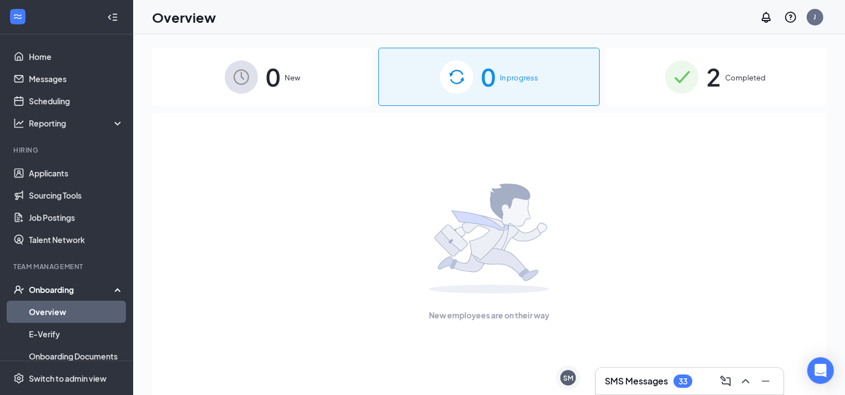  Describe the element at coordinates (726, 381) in the screenshot. I see `svg: ComposeMessage` at that location.